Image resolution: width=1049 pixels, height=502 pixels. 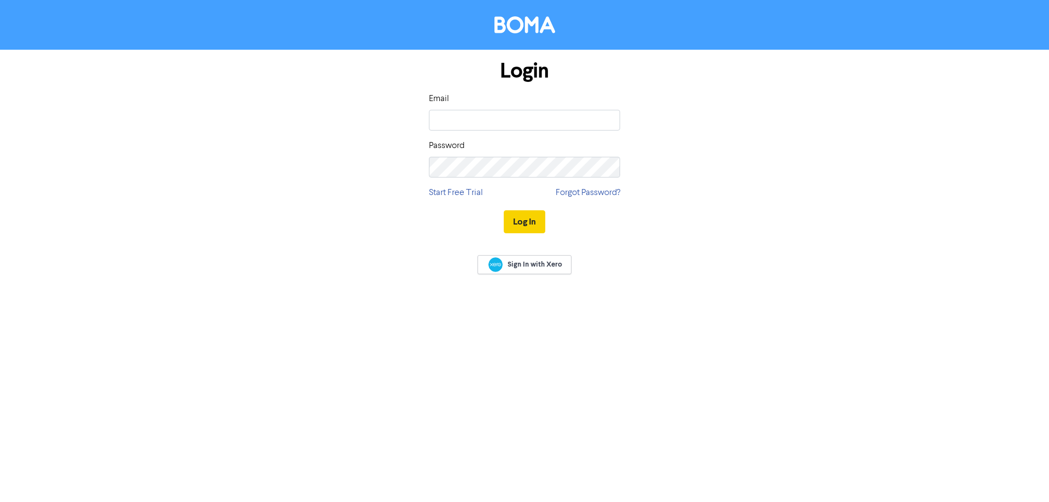 What do you see at coordinates (439, 99) in the screenshot?
I see `label: Email` at bounding box center [439, 99].